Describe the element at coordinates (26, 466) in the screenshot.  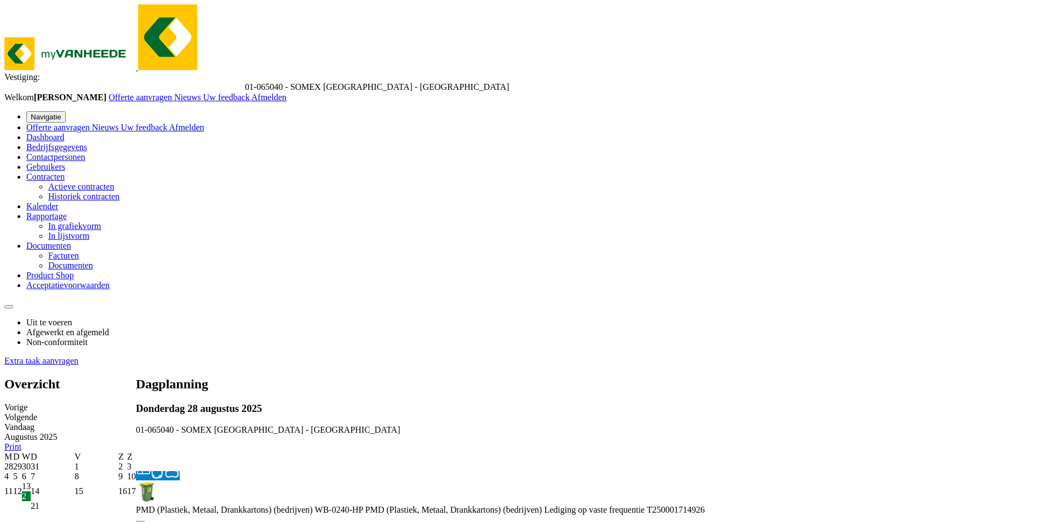
I see `span: 30` at that location.